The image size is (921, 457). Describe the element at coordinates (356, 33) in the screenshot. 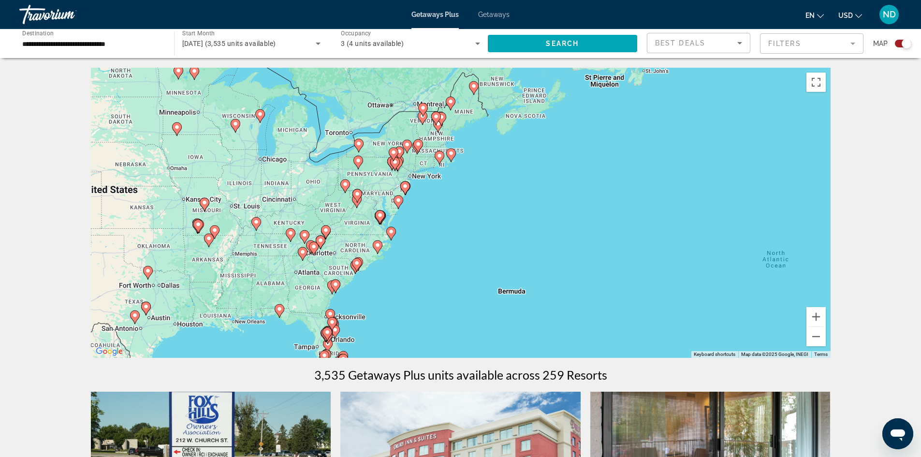

I see `span: Occupancy` at that location.